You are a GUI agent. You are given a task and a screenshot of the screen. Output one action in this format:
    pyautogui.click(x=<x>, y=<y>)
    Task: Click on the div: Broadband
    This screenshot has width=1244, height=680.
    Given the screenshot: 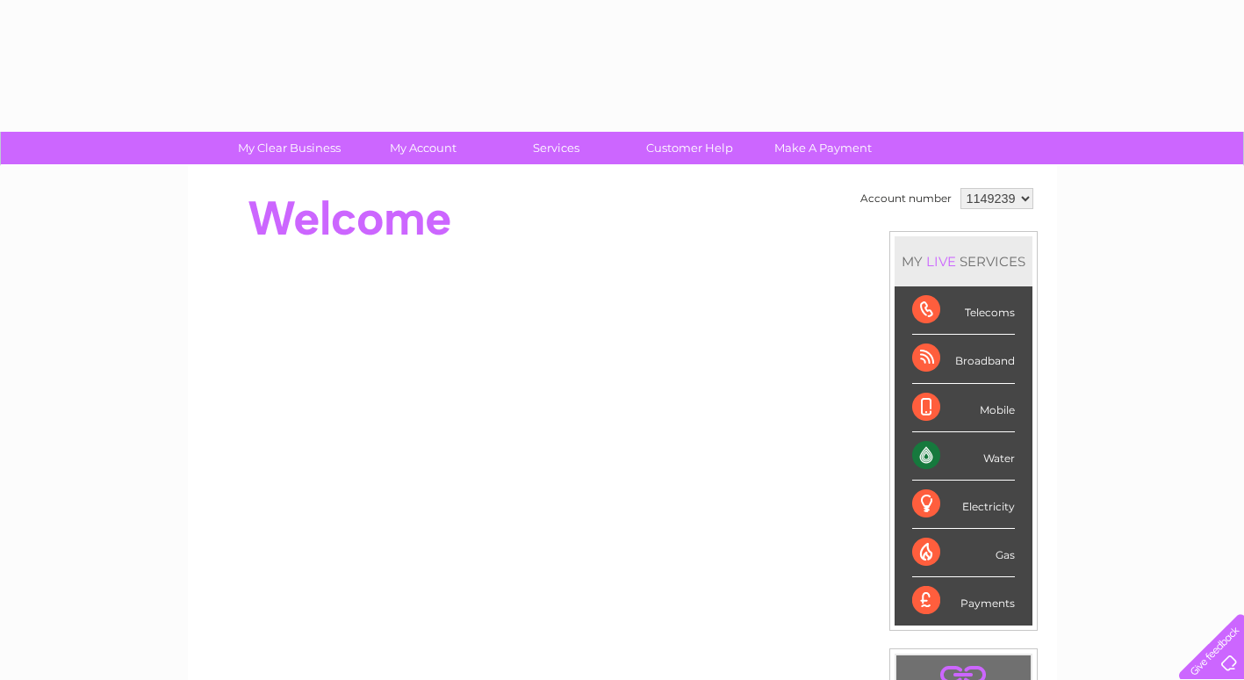 What is the action you would take?
    pyautogui.click(x=963, y=358)
    